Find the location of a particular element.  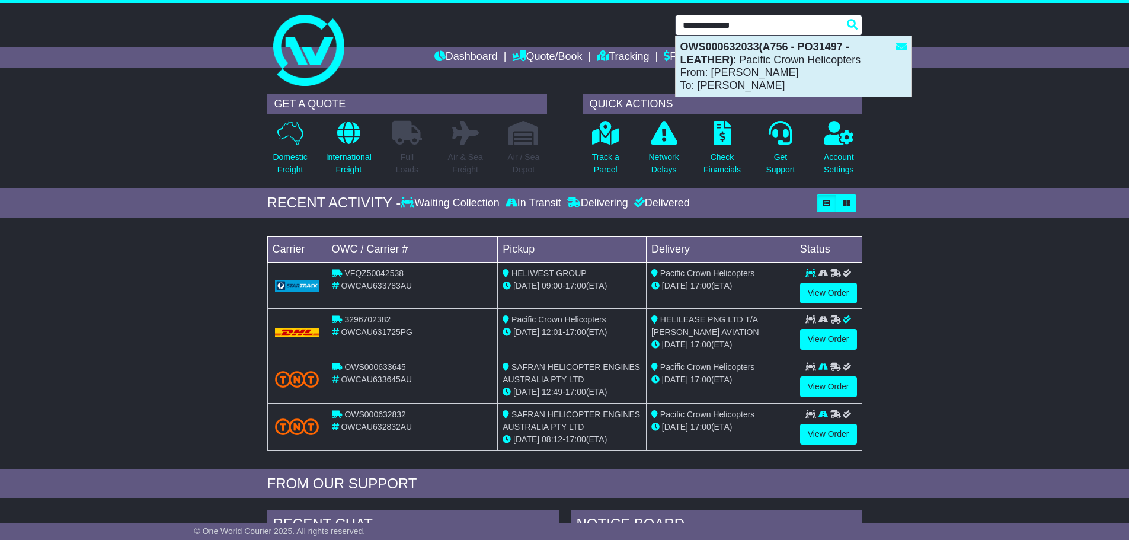

a: Dashboard is located at coordinates (466, 57).